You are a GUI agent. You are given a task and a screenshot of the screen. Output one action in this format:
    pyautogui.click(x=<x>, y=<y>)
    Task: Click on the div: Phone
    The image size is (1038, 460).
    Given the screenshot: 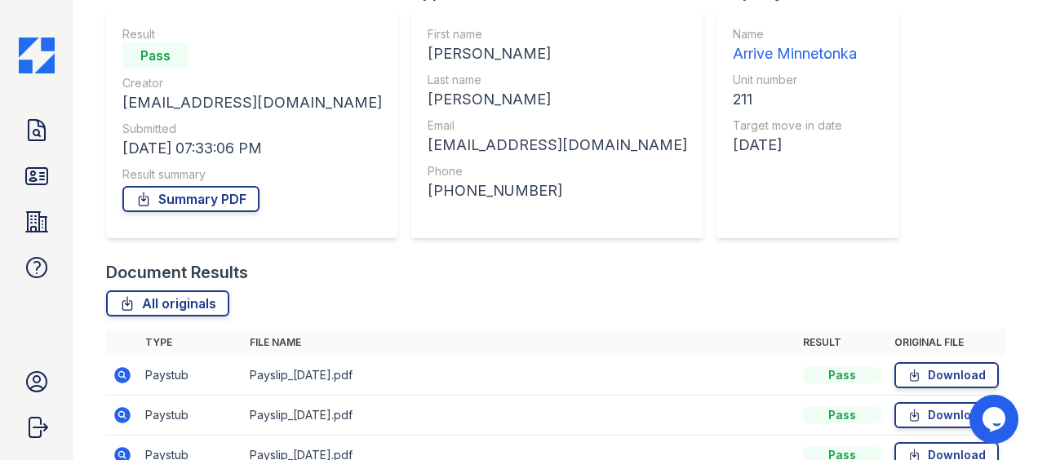 What is the action you would take?
    pyautogui.click(x=557, y=171)
    